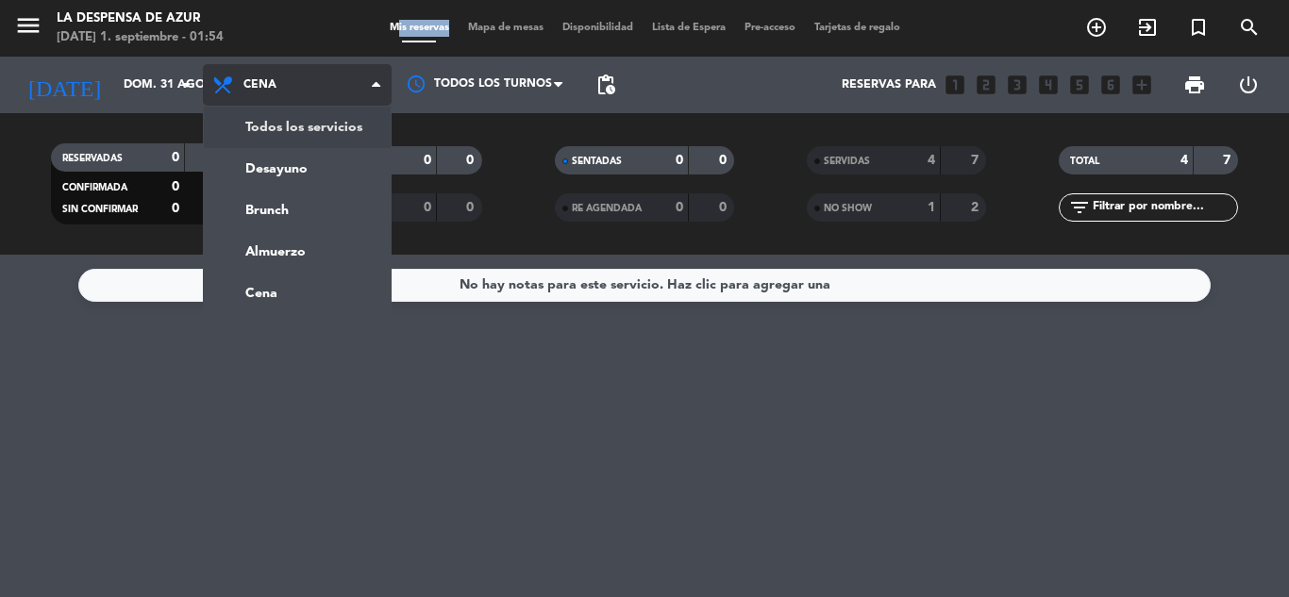 This screenshot has width=1289, height=597. Describe the element at coordinates (297, 127) in the screenshot. I see `a: Todos los servicios` at that location.